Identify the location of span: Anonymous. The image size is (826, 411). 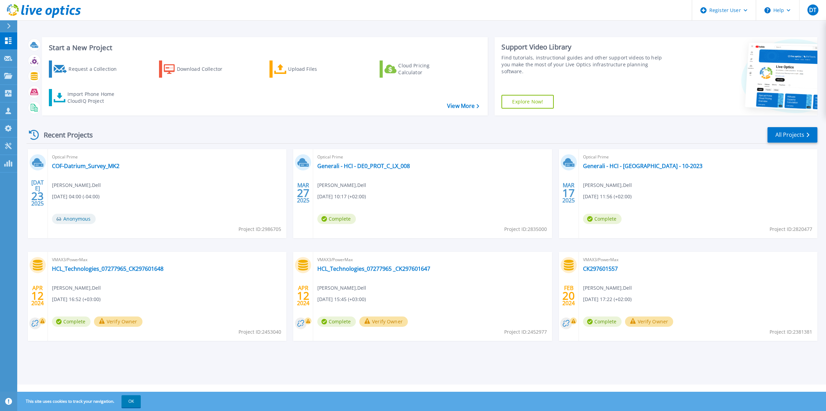
(74, 219).